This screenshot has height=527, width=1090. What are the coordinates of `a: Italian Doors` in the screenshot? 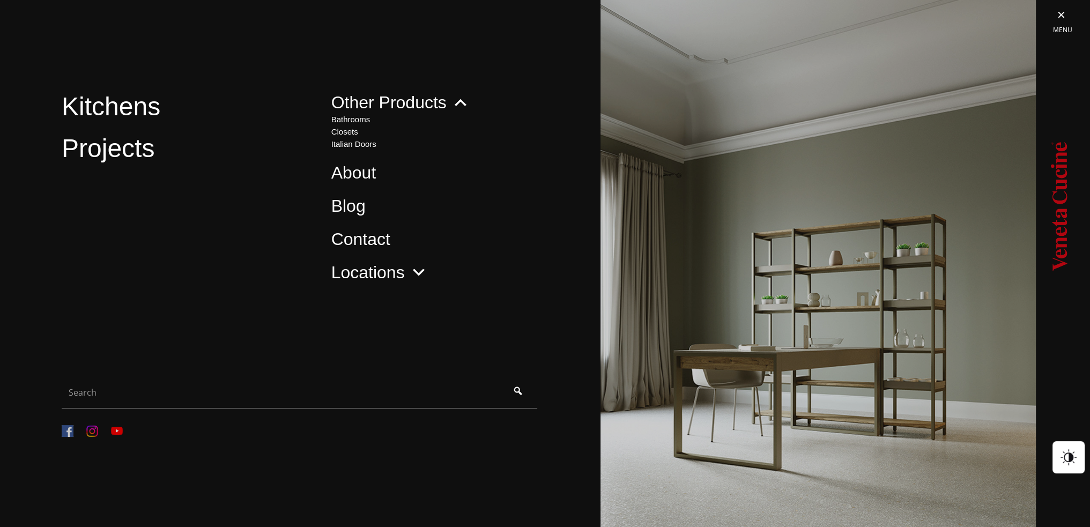 It's located at (354, 142).